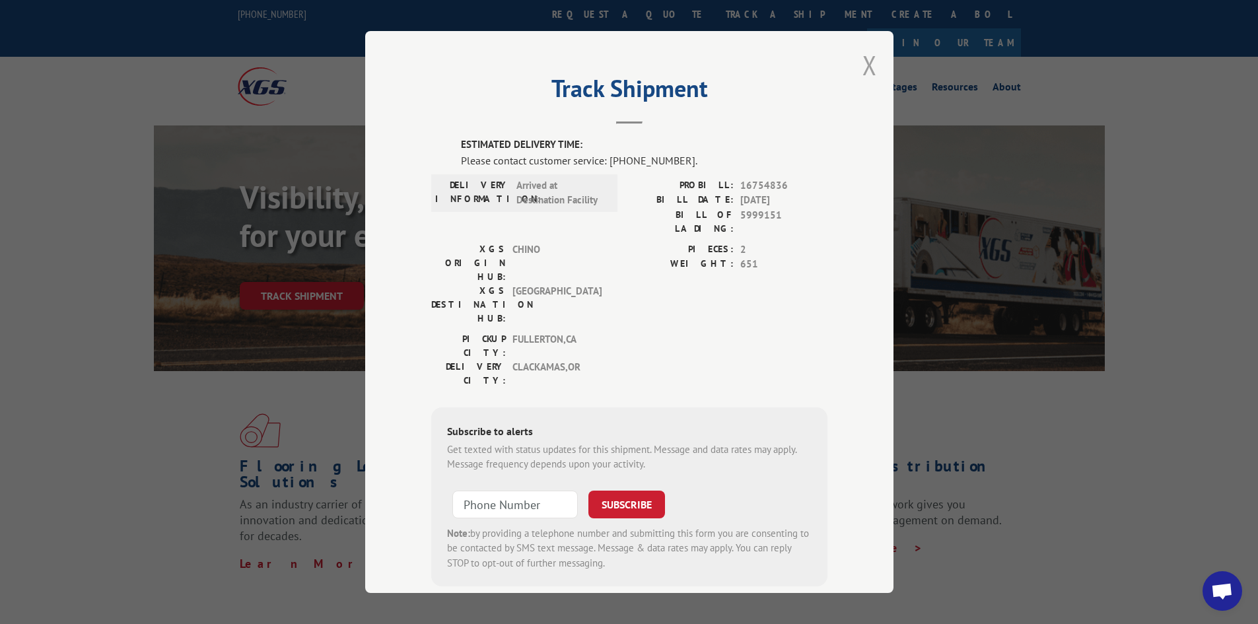  Describe the element at coordinates (515, 505) in the screenshot. I see `input: Phone Number` at that location.